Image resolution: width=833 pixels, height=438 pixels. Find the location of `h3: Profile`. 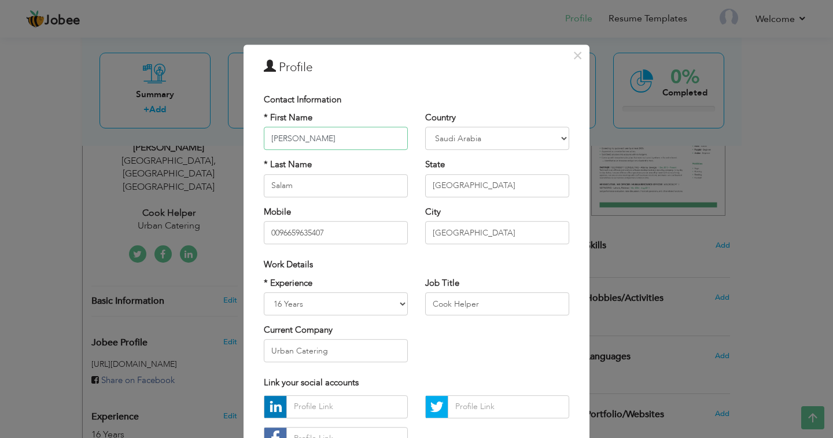

h3: Profile is located at coordinates (417, 68).